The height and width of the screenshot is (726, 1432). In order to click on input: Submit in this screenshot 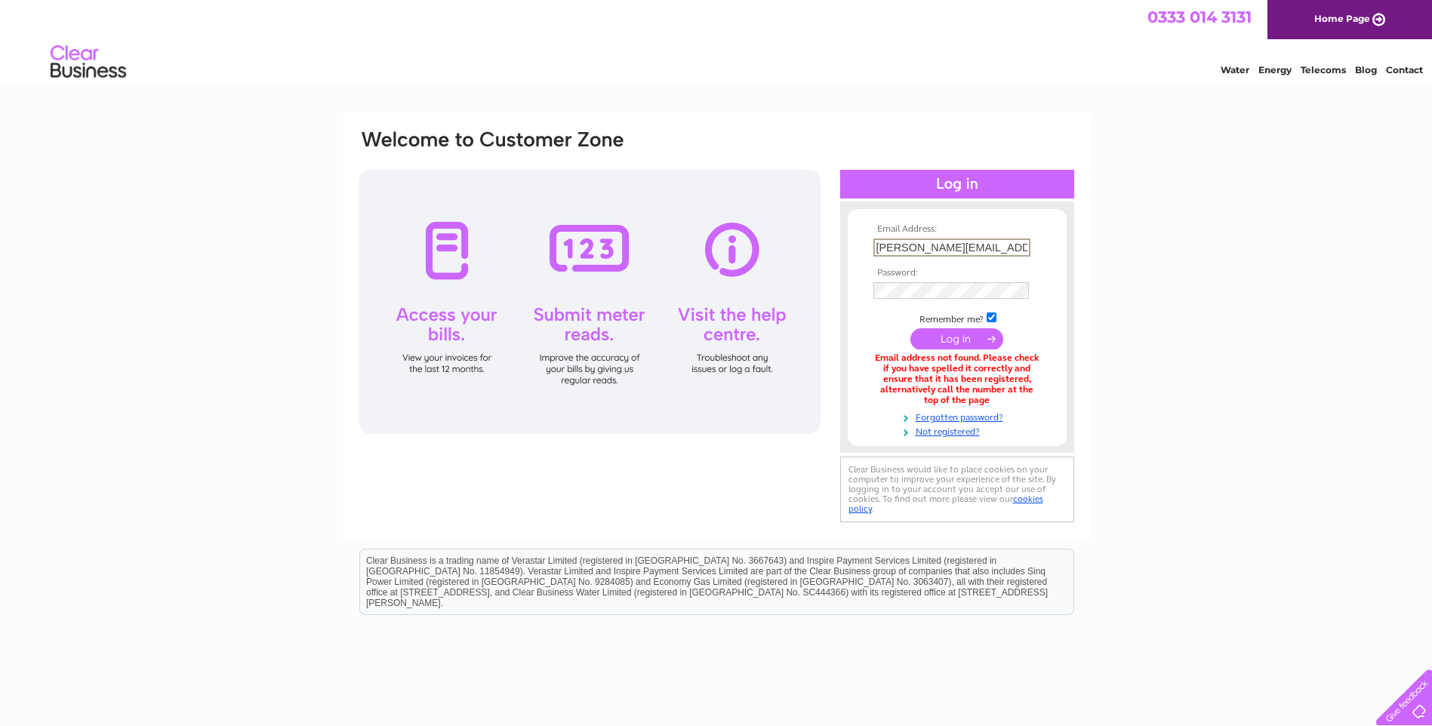, I will do `click(956, 339)`.